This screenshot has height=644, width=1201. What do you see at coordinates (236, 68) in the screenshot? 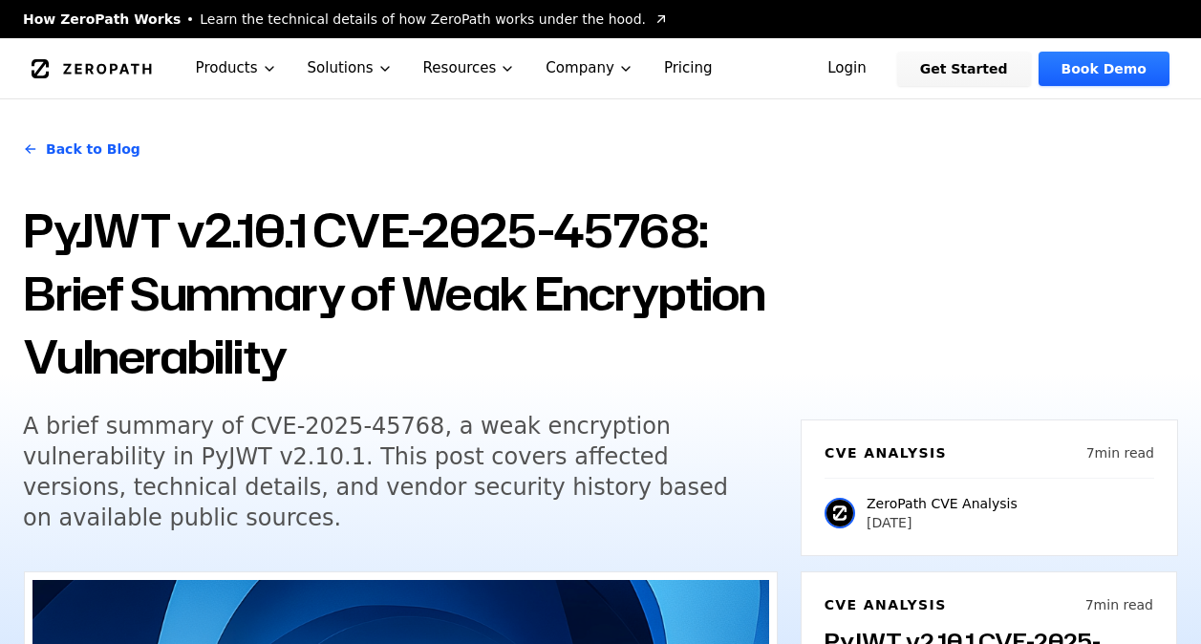
I see `button: Products` at bounding box center [236, 68].